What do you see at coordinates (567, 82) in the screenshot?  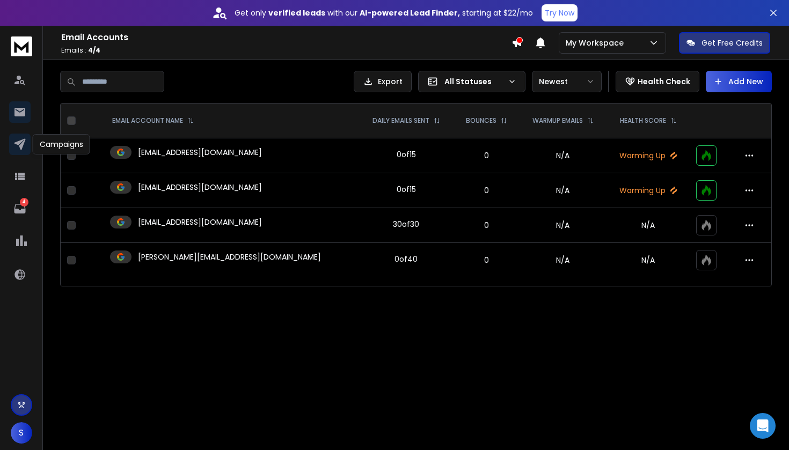 I see `button: Newest` at bounding box center [567, 82].